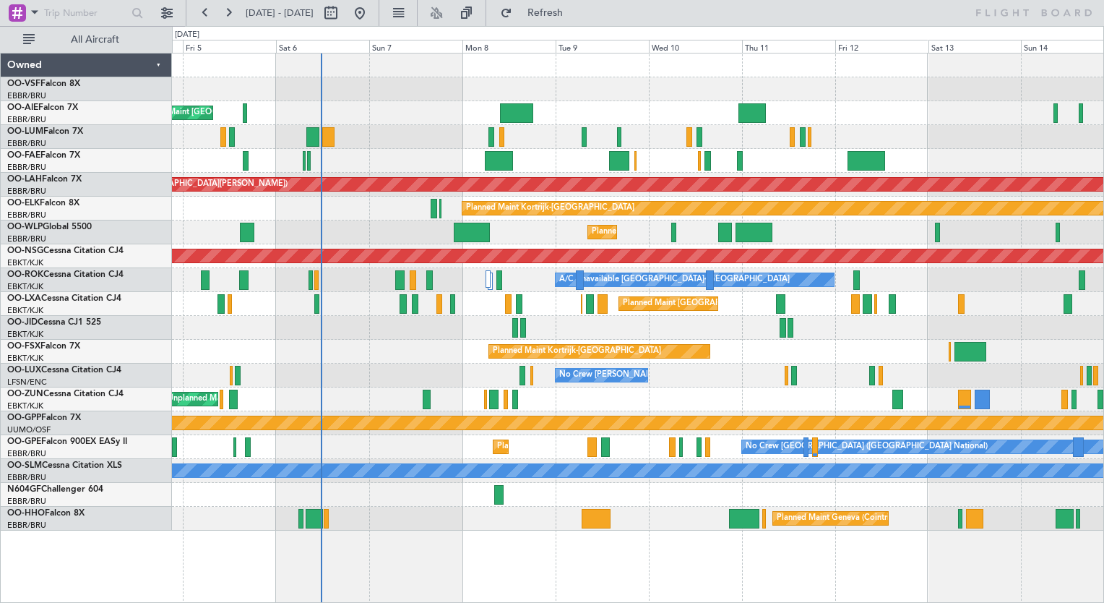  Describe the element at coordinates (25, 394) in the screenshot. I see `span: OO-ZUN` at that location.